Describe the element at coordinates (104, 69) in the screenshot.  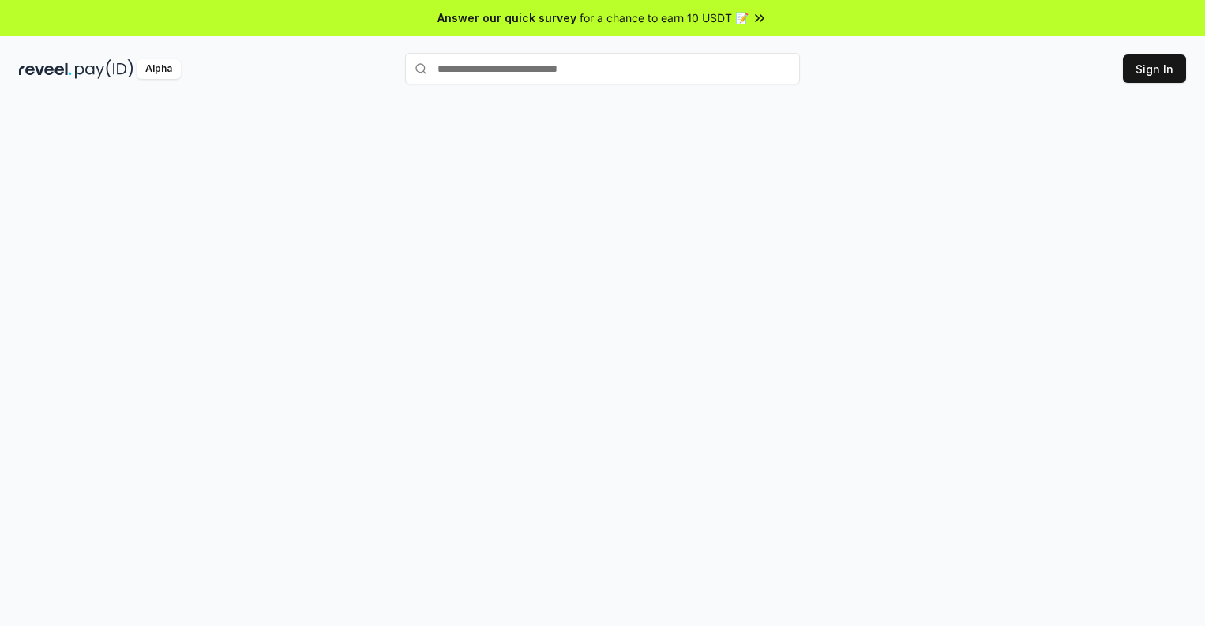
I see `img: pay_id` at that location.